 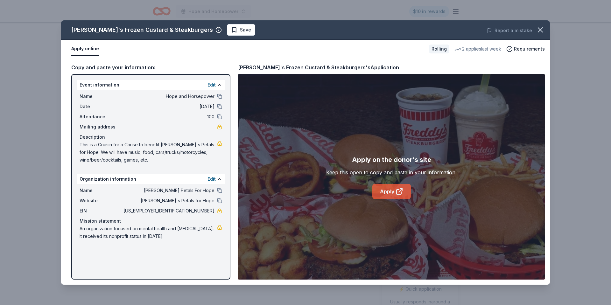 What do you see at coordinates (439, 49) in the screenshot?
I see `div: Rolling` at bounding box center [439, 49].